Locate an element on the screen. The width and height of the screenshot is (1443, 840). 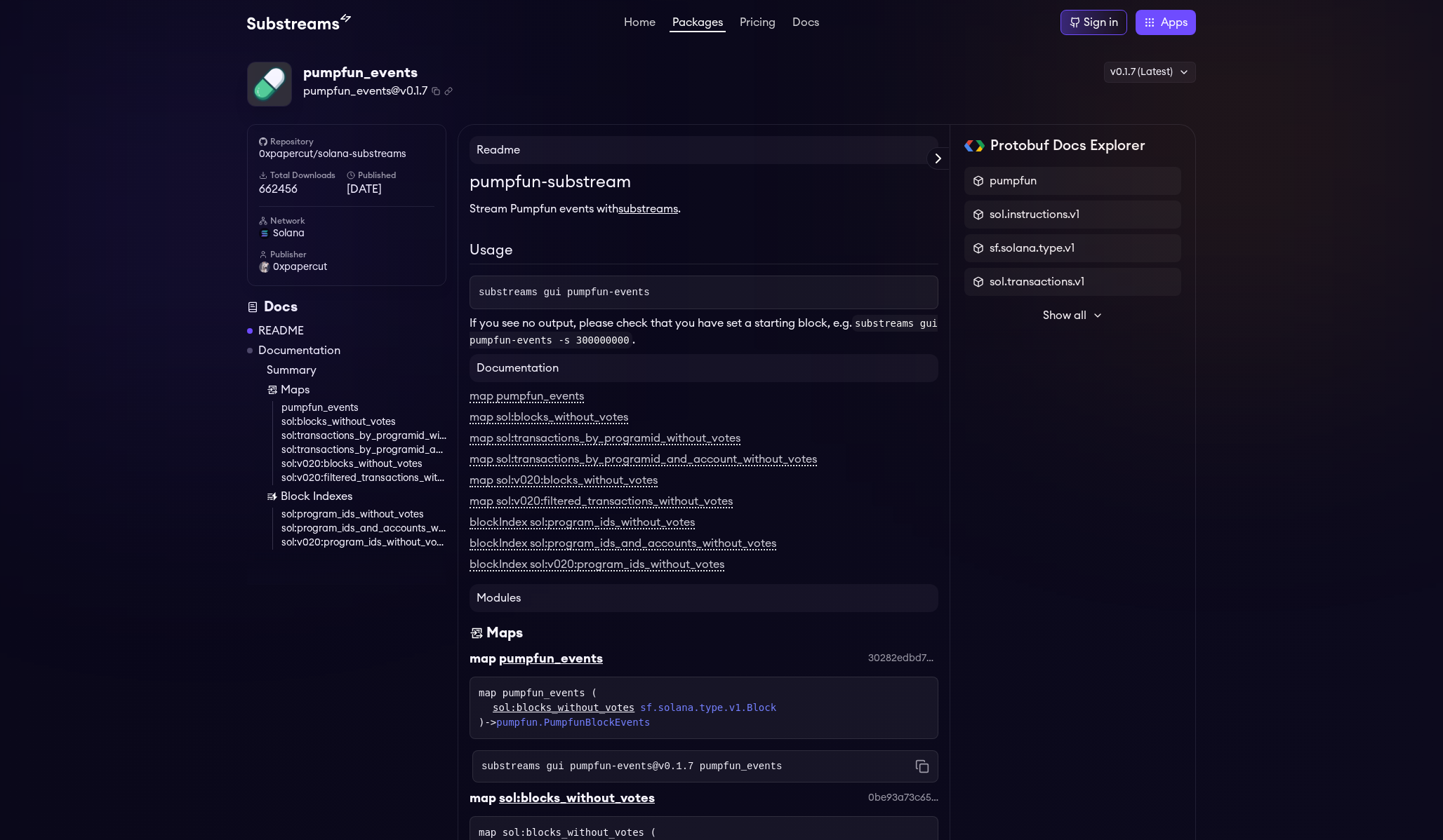
button: Copy .spkg link to clipboard is located at coordinates (448, 92).